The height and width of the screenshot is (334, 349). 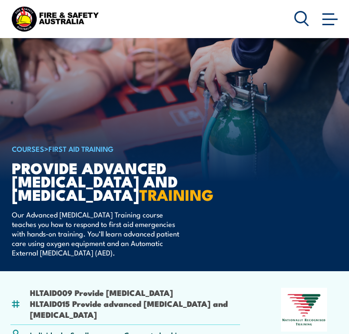 I want to click on strong: TRAINING, so click(x=176, y=194).